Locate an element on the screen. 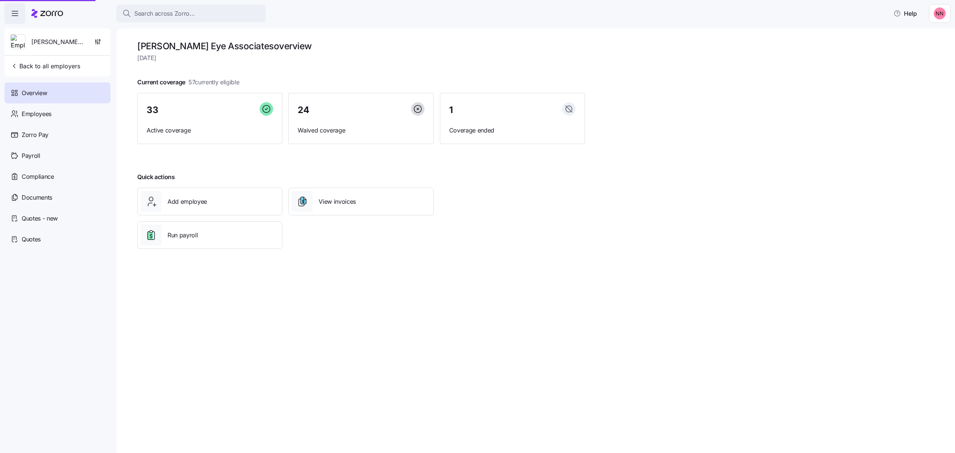 Image resolution: width=955 pixels, height=453 pixels. span: 57 currently eligible is located at coordinates (214, 82).